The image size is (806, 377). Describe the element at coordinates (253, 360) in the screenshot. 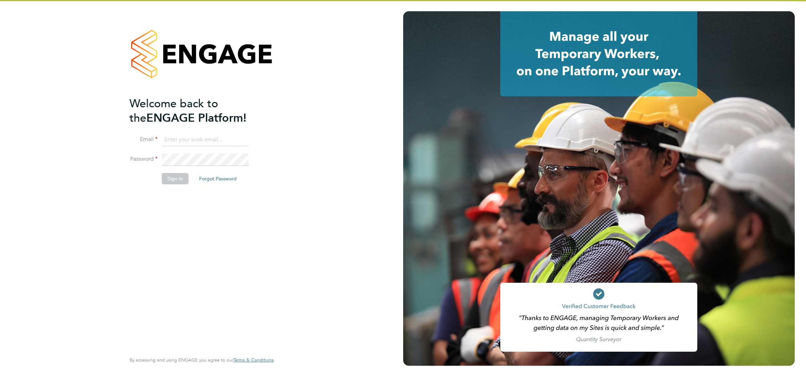

I see `a: Terms & Conditions` at that location.